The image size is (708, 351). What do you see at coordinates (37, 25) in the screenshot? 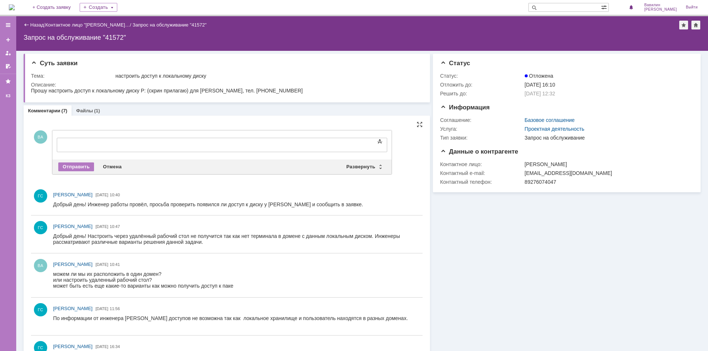
I see `a: Назад` at bounding box center [37, 25].